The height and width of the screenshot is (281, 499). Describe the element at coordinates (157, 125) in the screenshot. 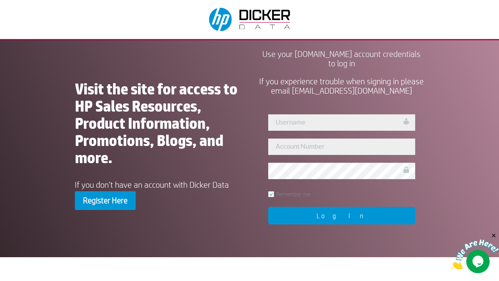

I see `h1: Visit the site for access to HP Sales Resources, Product Information, Promotions, Blogs, and more.` at that location.